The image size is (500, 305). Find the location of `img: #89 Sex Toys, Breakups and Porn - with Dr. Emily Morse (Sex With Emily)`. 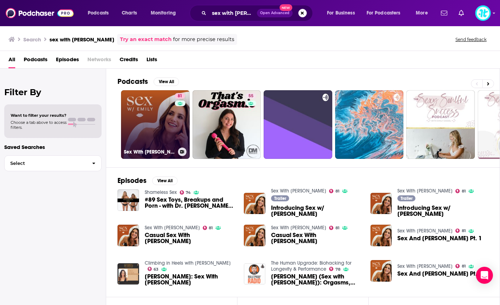

img: #89 Sex Toys, Breakups and Porn - with Dr. Emily Morse (Sex With Emily) is located at coordinates (128, 200).